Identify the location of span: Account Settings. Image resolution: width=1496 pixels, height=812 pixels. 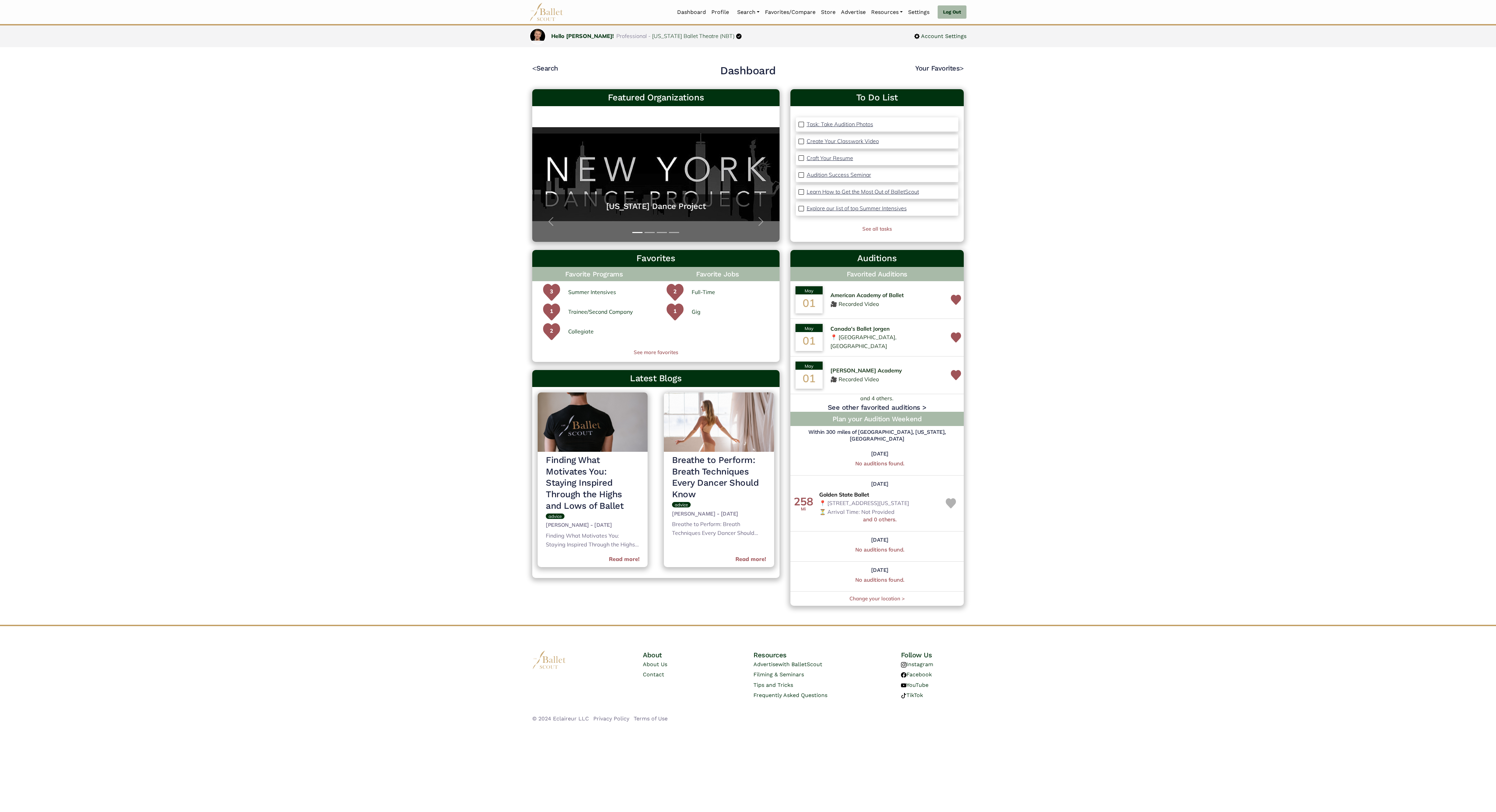
(943, 36).